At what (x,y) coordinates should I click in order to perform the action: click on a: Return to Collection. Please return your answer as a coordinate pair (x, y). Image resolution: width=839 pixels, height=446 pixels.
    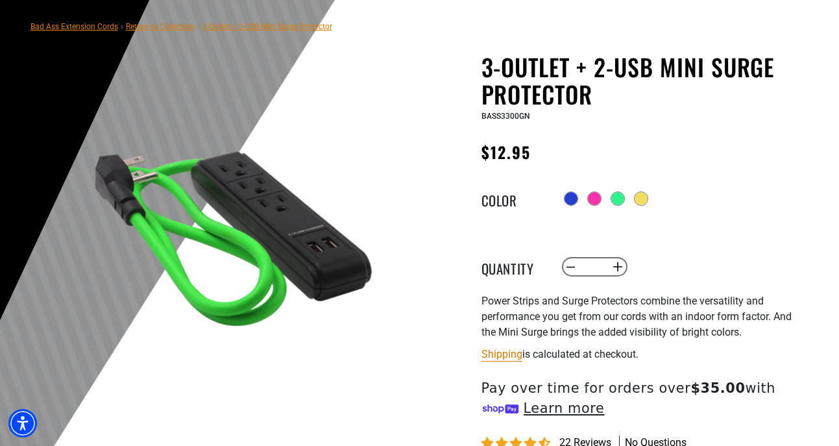
    Looking at the image, I should click on (160, 27).